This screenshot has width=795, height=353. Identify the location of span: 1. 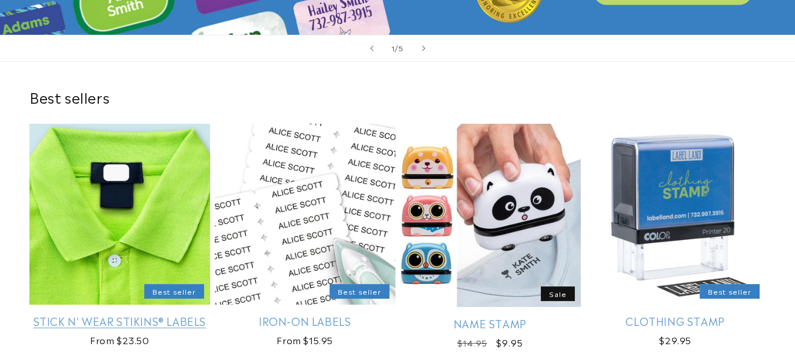
(393, 48).